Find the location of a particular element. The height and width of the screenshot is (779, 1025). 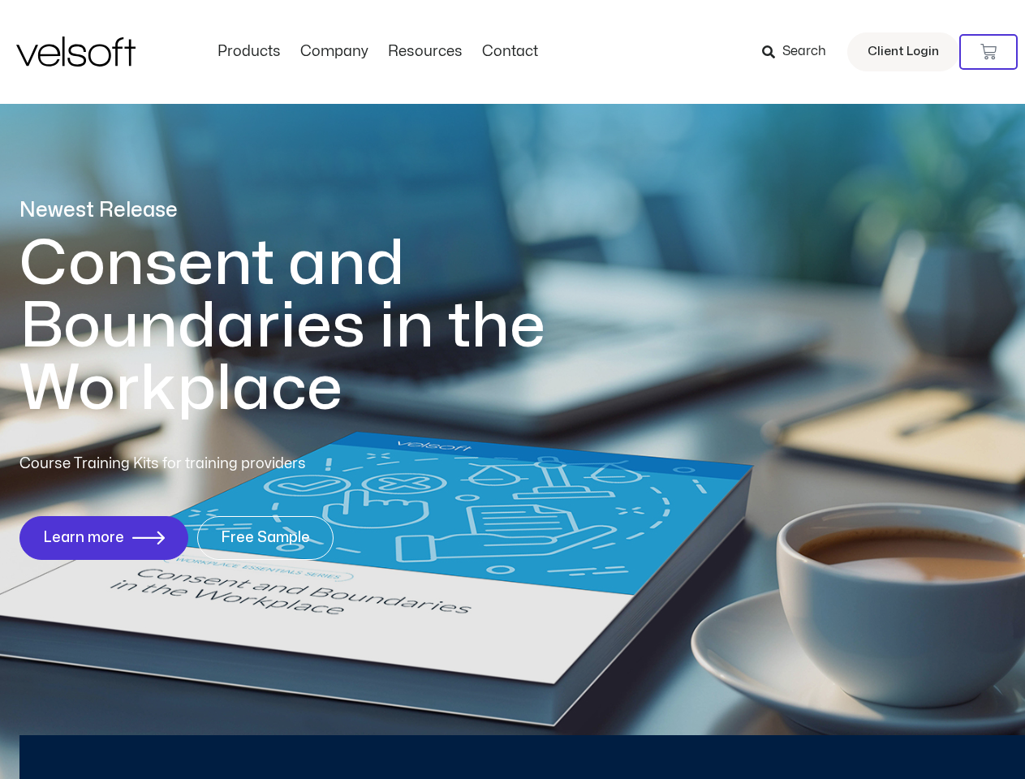

p: Course Training Kits for training providers is located at coordinates (221, 464).